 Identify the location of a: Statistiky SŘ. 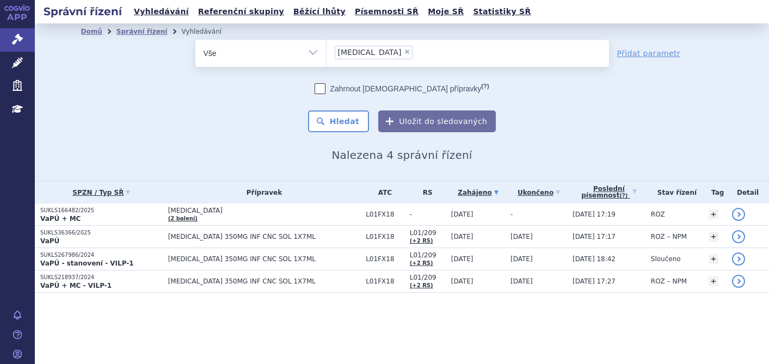
(502, 11).